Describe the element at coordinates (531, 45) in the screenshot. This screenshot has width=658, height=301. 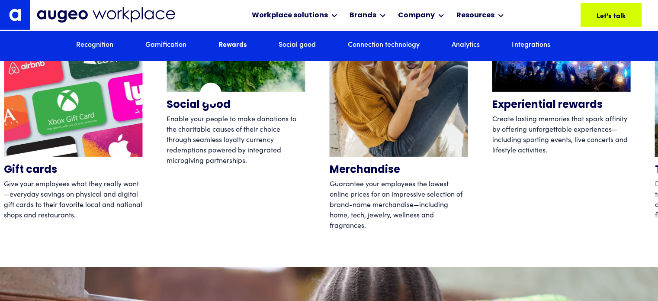
I see `a: Integrations` at that location.